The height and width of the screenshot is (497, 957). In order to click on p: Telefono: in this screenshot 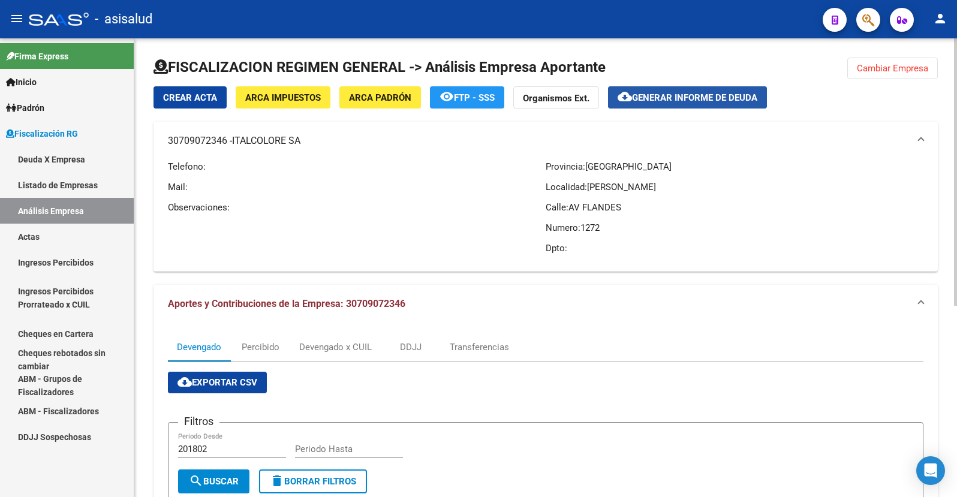, I will do `click(357, 167)`.